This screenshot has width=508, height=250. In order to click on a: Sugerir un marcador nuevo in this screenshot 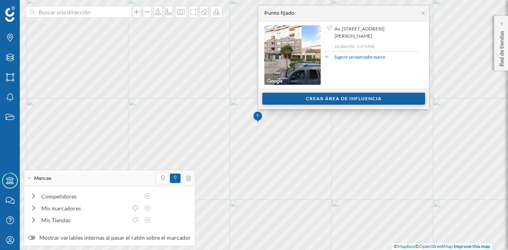, I will do `click(359, 57)`.